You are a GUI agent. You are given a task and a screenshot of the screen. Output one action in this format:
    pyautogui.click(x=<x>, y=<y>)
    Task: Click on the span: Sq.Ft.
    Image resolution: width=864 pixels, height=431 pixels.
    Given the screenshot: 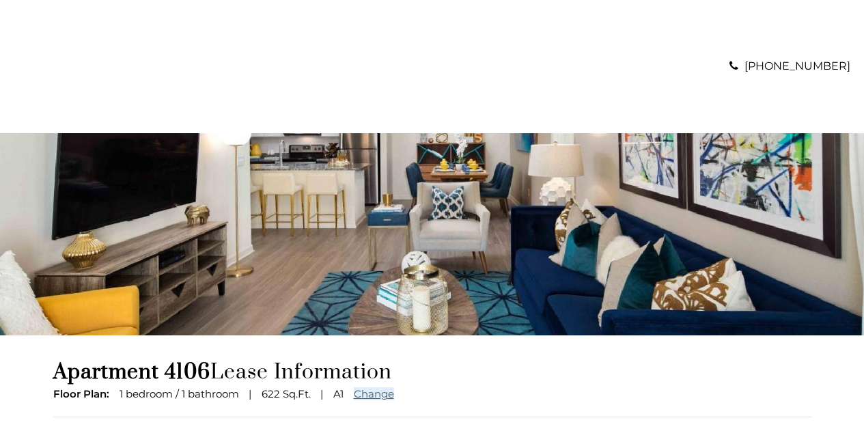 What is the action you would take?
    pyautogui.click(x=297, y=394)
    